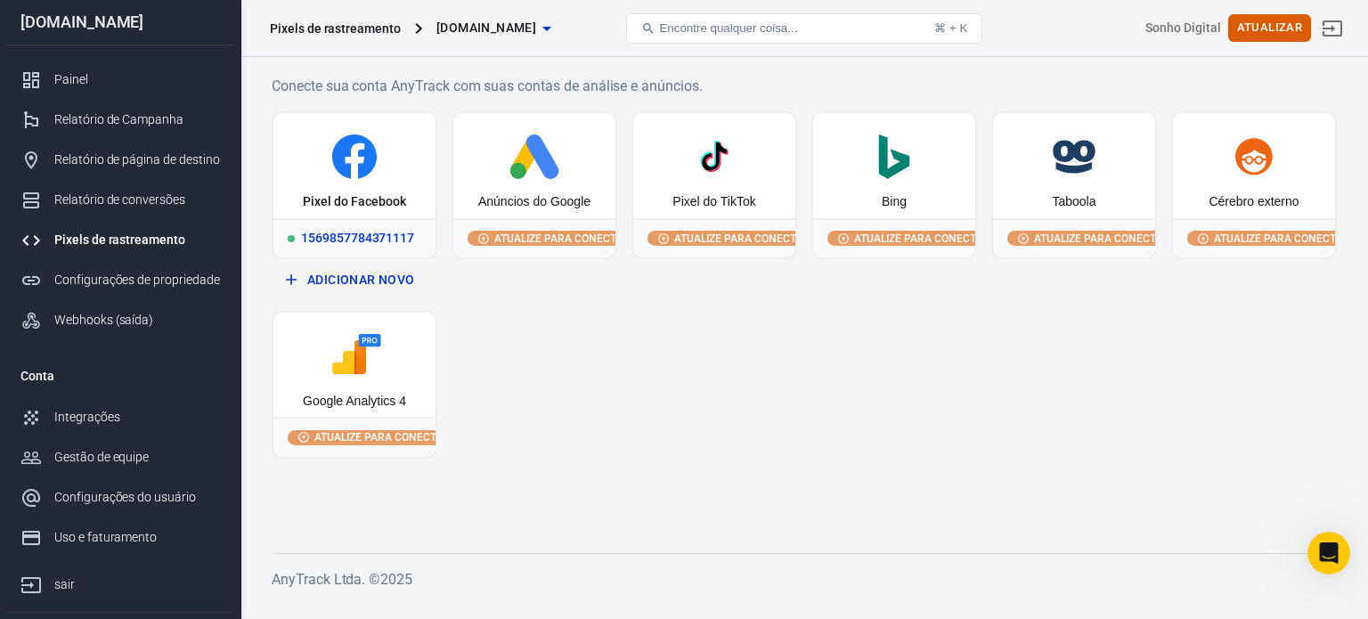 Image resolution: width=1368 pixels, height=619 pixels. What do you see at coordinates (487, 85) in the screenshot?
I see `font: Conecte sua conta AnyTrack com suas contas de análise e anúncios.` at bounding box center [487, 85].